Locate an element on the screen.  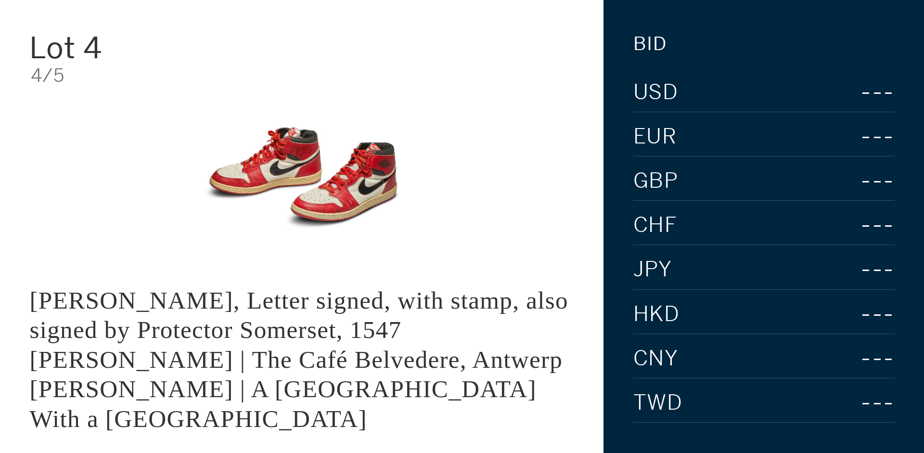
span: GBP is located at coordinates (656, 181).